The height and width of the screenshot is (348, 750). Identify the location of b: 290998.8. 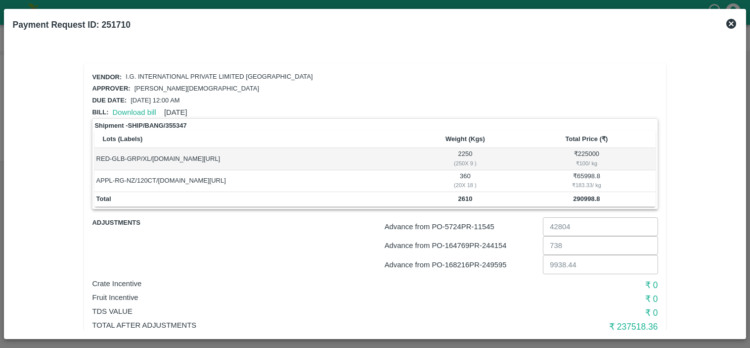
(587, 198).